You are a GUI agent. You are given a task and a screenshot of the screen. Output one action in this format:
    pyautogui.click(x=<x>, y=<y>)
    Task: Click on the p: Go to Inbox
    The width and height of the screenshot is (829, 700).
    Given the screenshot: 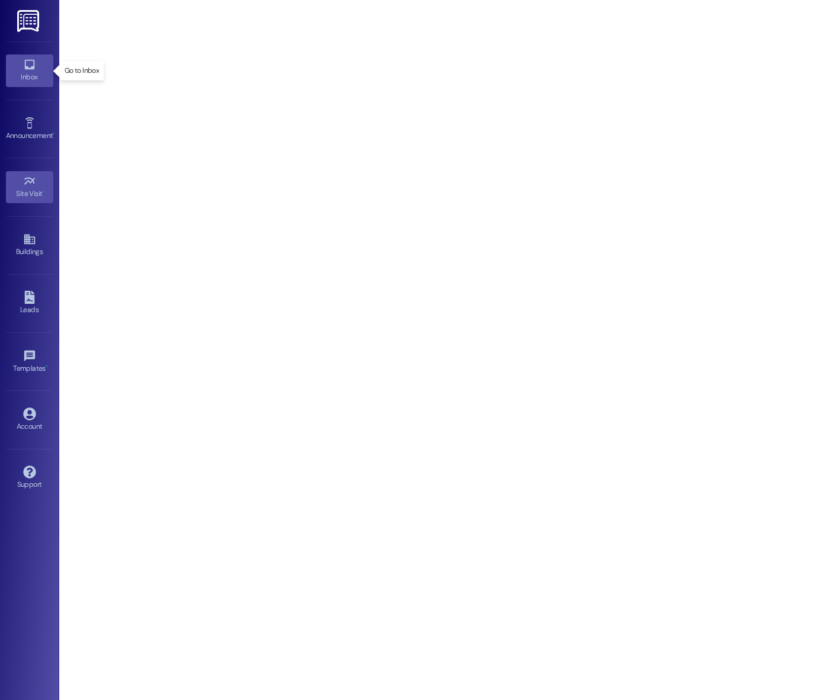 What is the action you would take?
    pyautogui.click(x=82, y=71)
    